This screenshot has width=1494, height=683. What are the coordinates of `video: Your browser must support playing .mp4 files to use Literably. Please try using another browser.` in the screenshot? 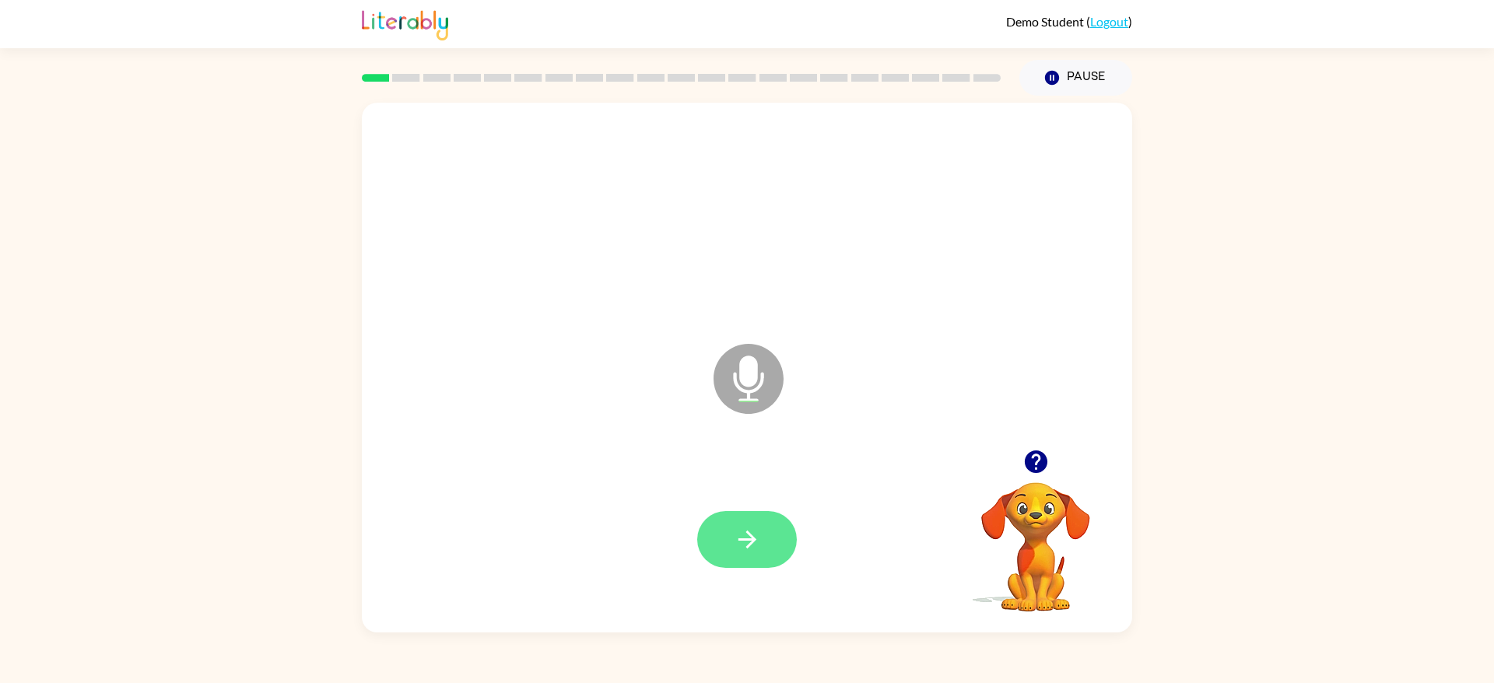 It's located at (1036, 536).